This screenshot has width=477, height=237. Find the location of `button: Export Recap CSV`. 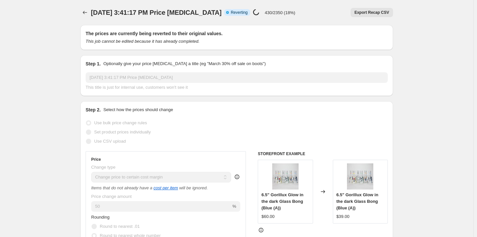

button: Export Recap CSV is located at coordinates (371, 12).